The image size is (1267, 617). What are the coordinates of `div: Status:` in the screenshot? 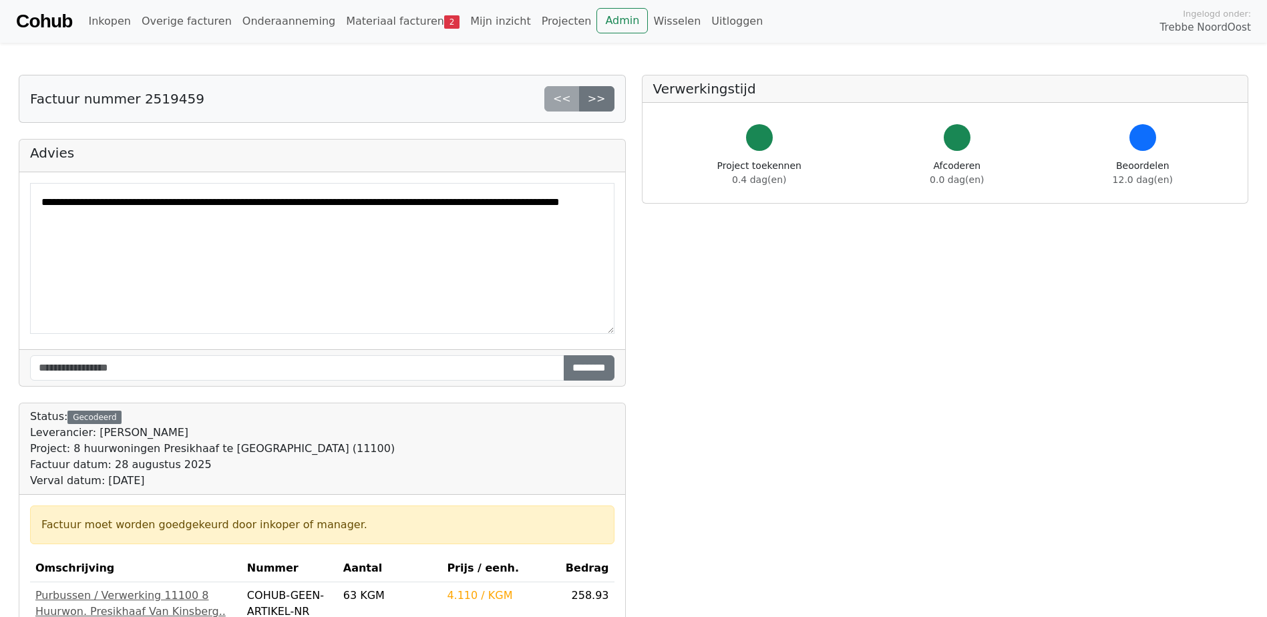 It's located at (212, 449).